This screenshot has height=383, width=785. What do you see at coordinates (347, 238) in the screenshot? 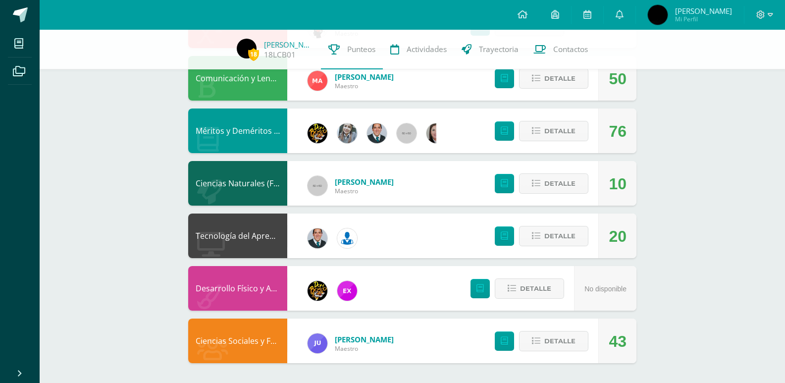
I see `img: 6ed6846fa57649245178fca9fc9a58dd.png` at bounding box center [347, 238].